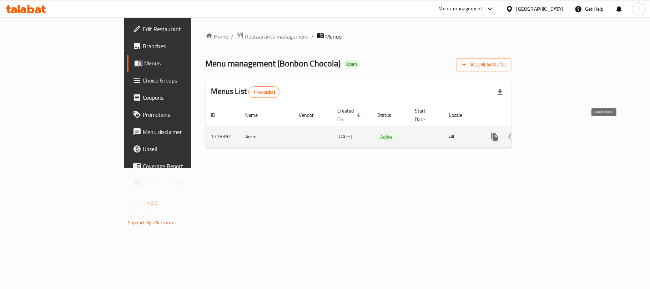 This screenshot has height=289, width=650. Describe the element at coordinates (185, 115) in the screenshot. I see `span: Promotions` at that location.